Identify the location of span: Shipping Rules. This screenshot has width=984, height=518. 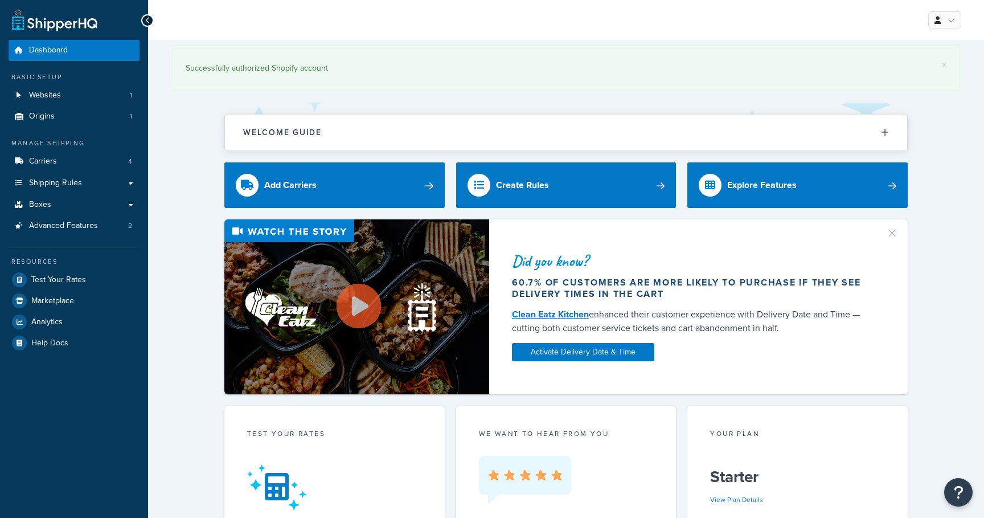
(55, 183).